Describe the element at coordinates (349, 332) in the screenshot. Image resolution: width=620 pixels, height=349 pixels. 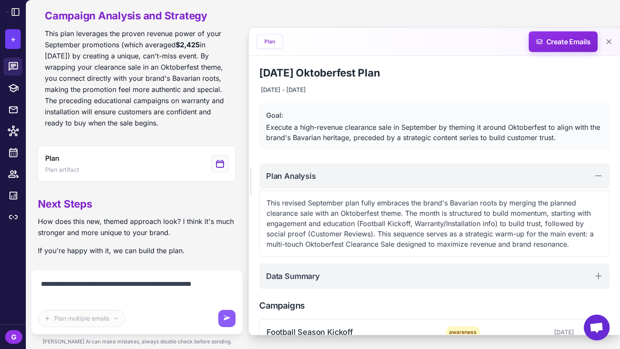
I see `div: Football Season Kickoff` at that location.